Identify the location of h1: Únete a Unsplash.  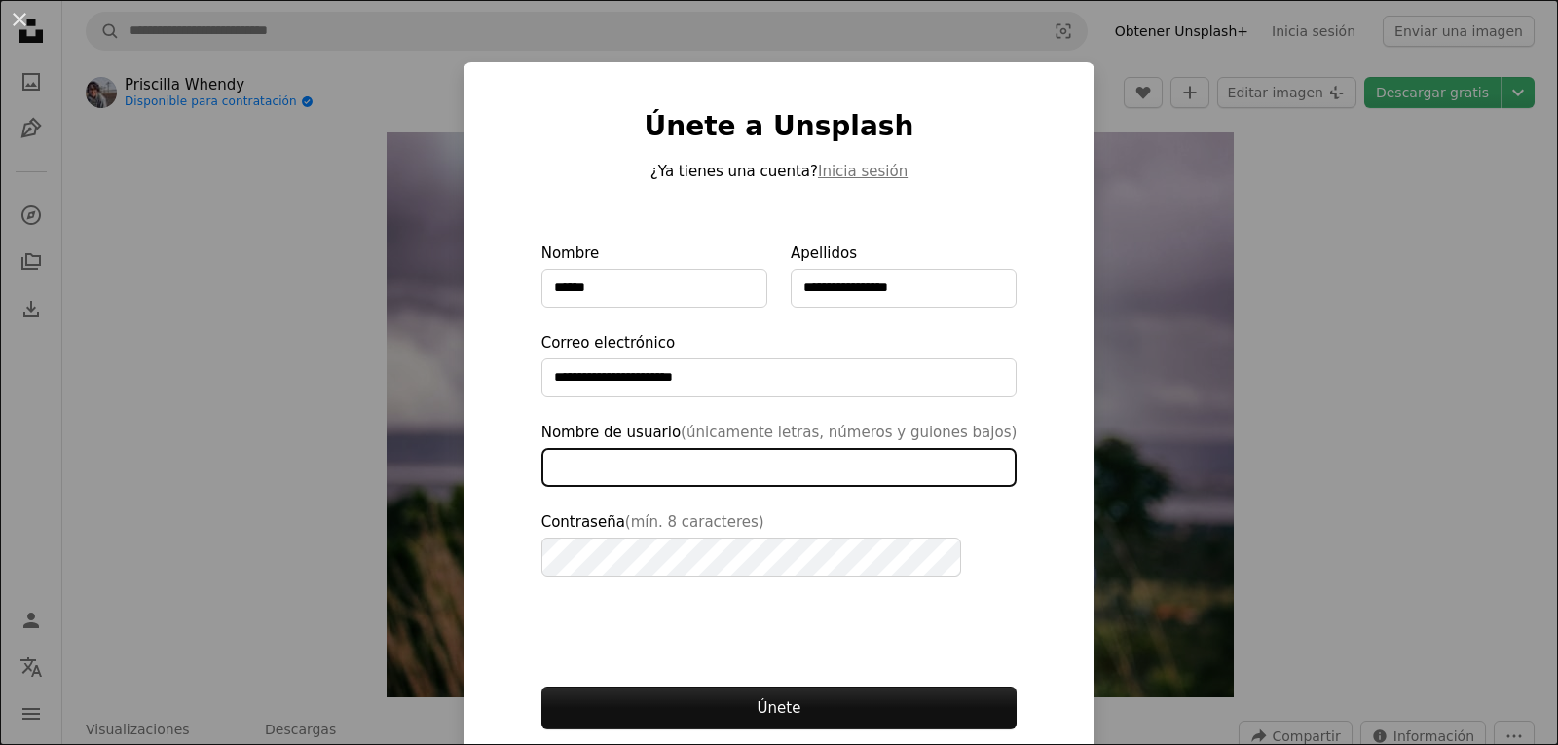
(779, 127).